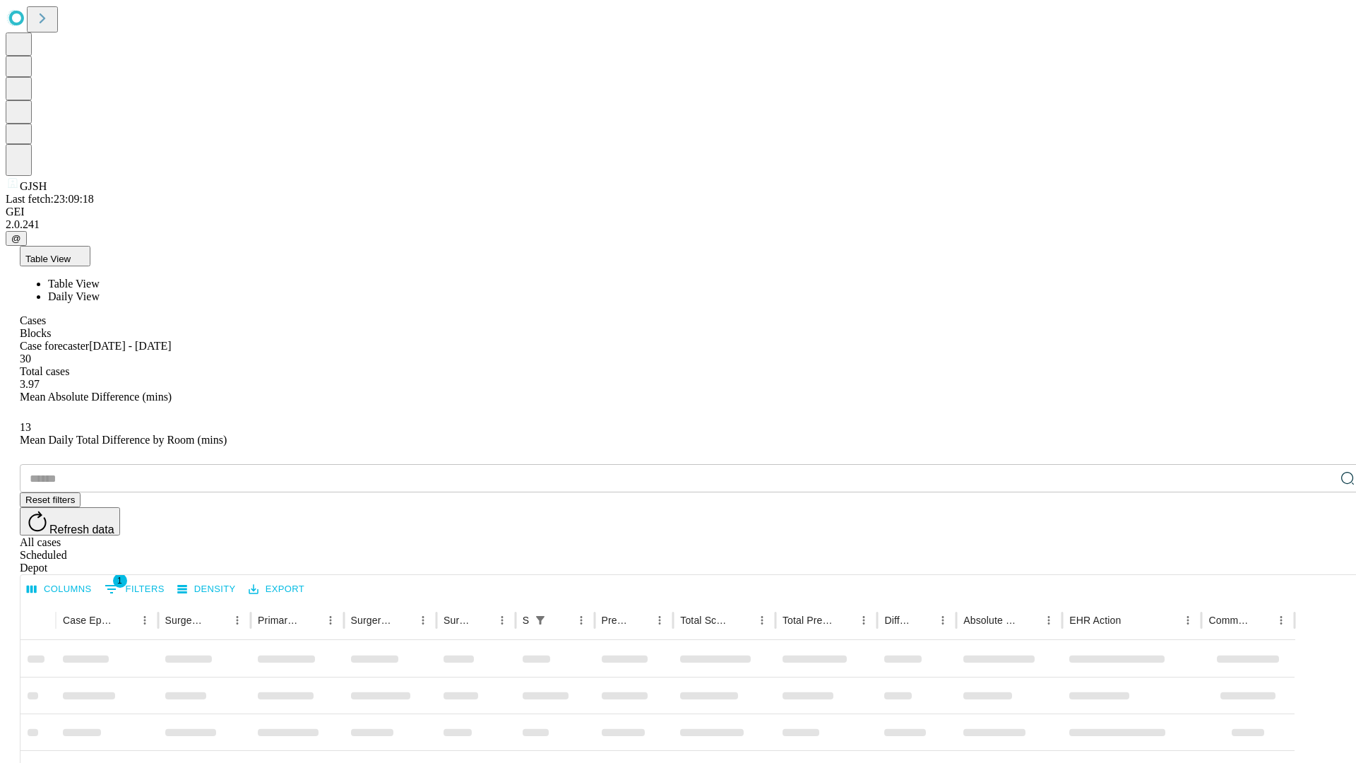 The width and height of the screenshot is (1356, 763). What do you see at coordinates (615, 620) in the screenshot?
I see `div: Predicted In Room Duration` at bounding box center [615, 620].